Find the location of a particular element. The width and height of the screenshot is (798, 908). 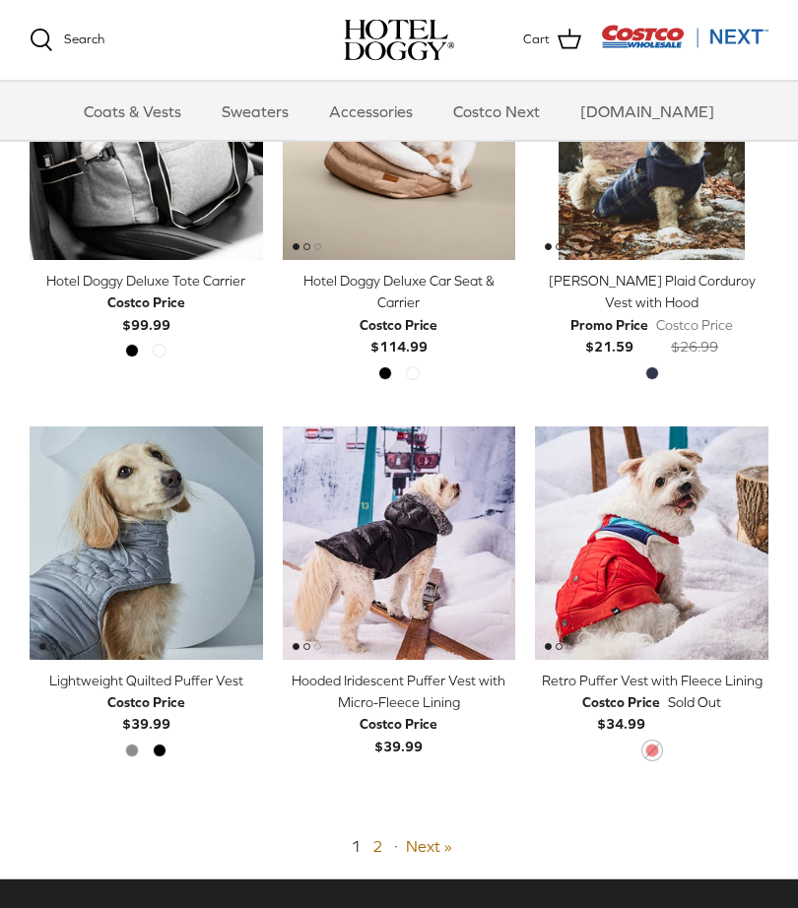

div: Hooded Iridescent Puffer Vest with Micro-Fleece Lining is located at coordinates (399, 693).